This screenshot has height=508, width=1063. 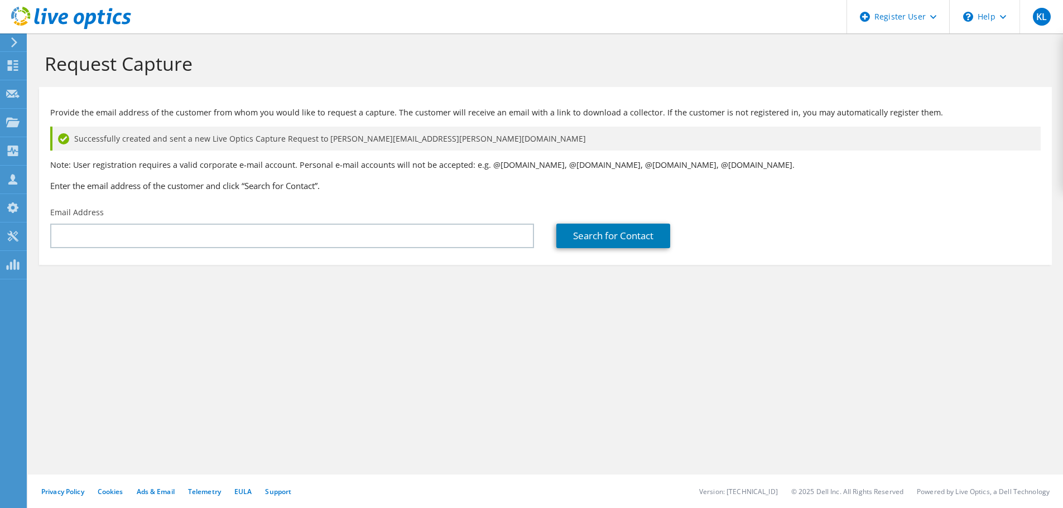 I want to click on p: Note: User registration requires a valid corporate e-mail account. Personal e-mail accounts will ..., so click(x=545, y=165).